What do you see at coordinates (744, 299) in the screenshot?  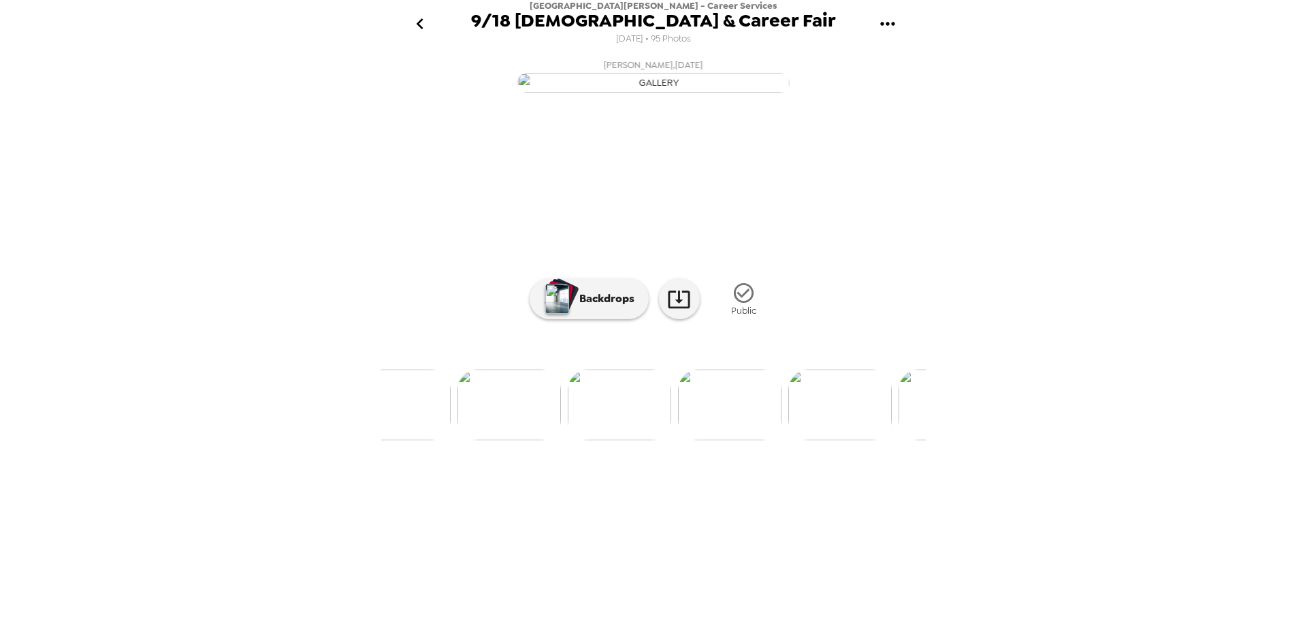 I see `button: Public` at bounding box center [744, 299].